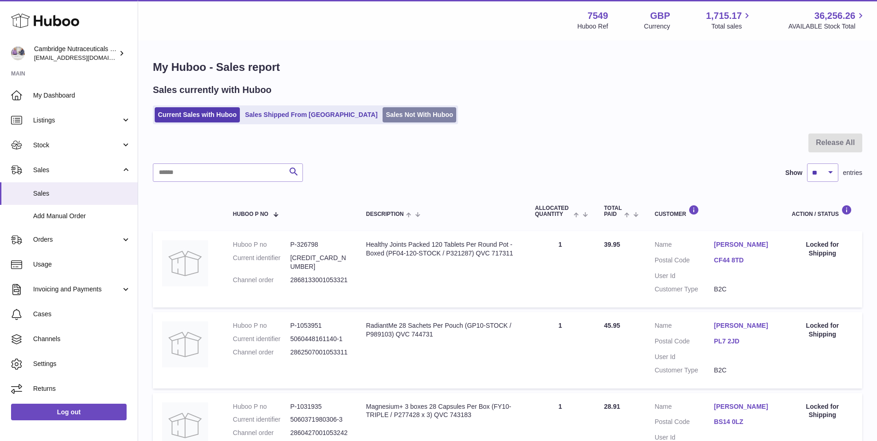 The width and height of the screenshot is (877, 441). Describe the element at coordinates (835, 16) in the screenshot. I see `span: 36,256.26` at that location.